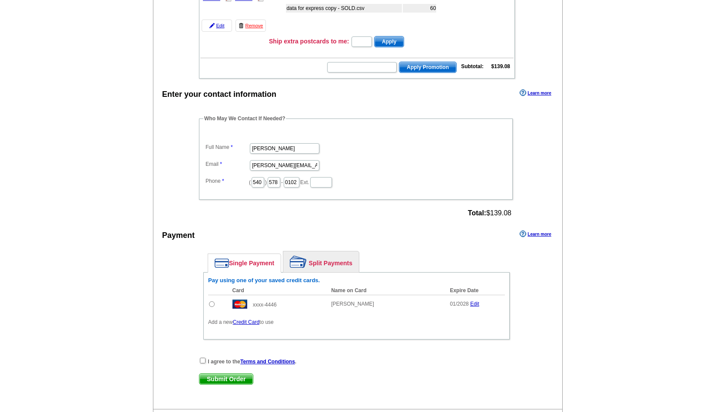 The width and height of the screenshot is (723, 412). What do you see at coordinates (227, 181) in the screenshot?
I see `label: Phone` at bounding box center [227, 181].